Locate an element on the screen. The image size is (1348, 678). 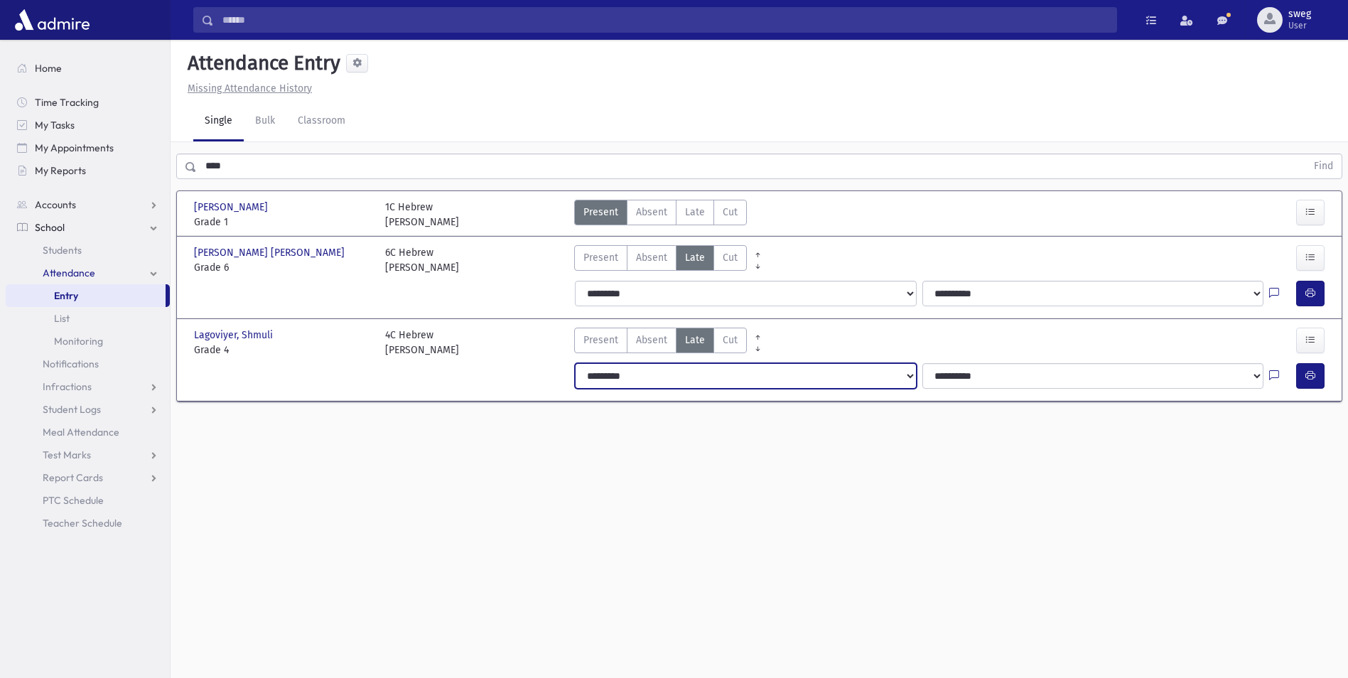
span: Time Tracking is located at coordinates (67, 102).